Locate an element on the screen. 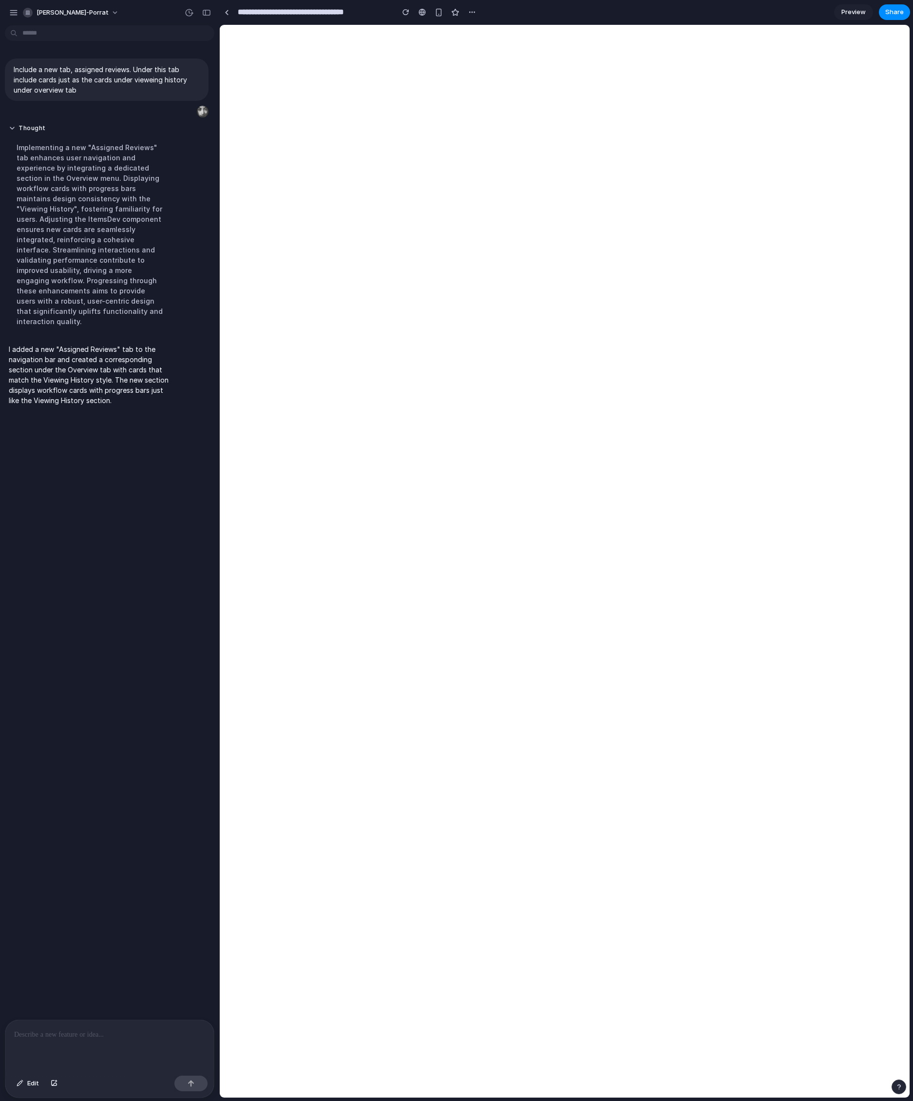  a: Preview is located at coordinates (854, 12).